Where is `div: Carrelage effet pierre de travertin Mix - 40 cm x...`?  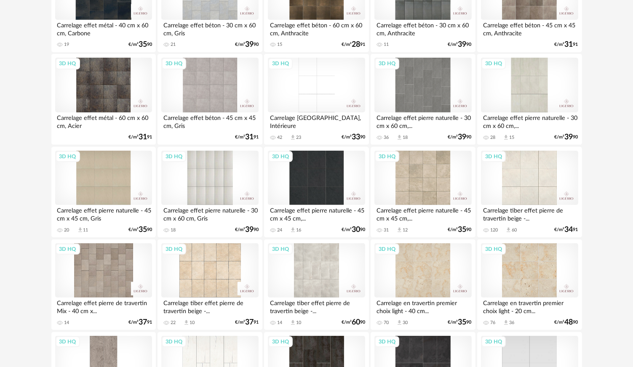
div: Carrelage effet pierre de travertin Mix - 40 cm x... is located at coordinates (104, 306).